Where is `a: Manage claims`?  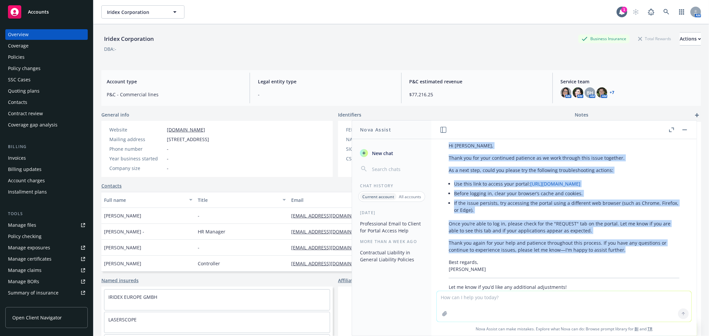 a: Manage claims is located at coordinates (47, 271).